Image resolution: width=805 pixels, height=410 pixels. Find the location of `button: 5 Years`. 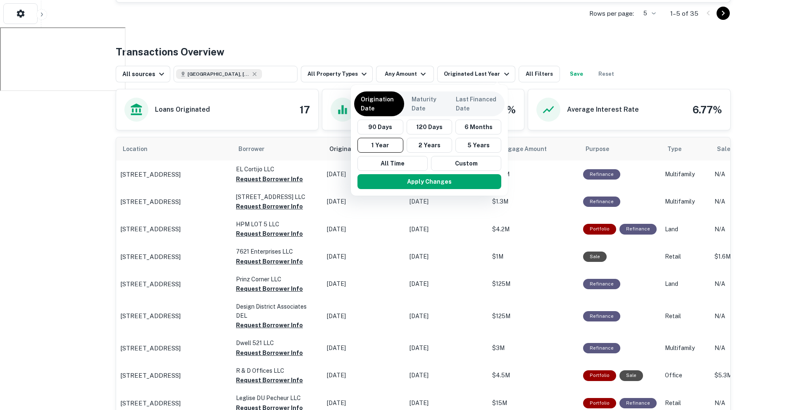

button: 5 Years is located at coordinates (478, 145).